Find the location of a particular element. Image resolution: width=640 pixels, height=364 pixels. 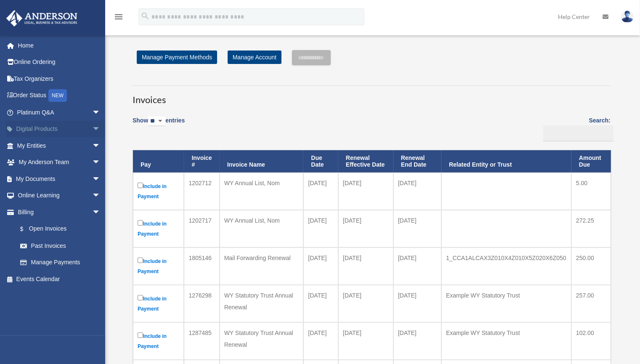

th: Invoice #: activate to sort column ascending is located at coordinates (201, 162).